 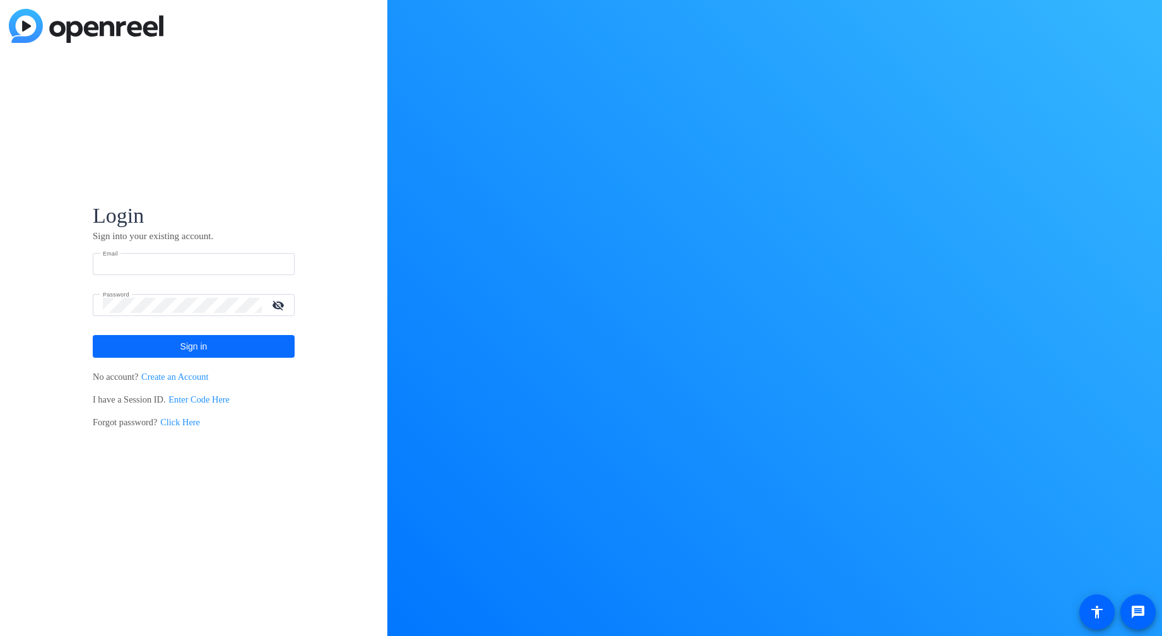 What do you see at coordinates (110, 253) in the screenshot?
I see `mat-label: Email` at bounding box center [110, 253].